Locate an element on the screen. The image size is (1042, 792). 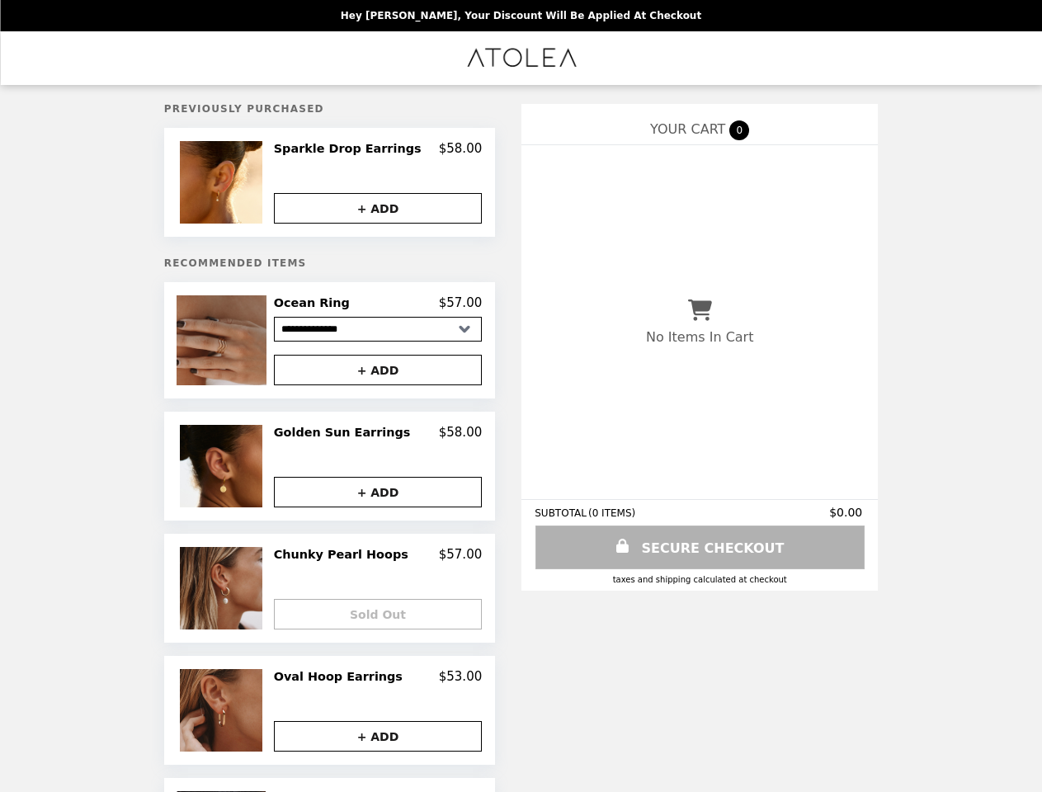
img: Sparkle Drop Earrings is located at coordinates (223, 182).